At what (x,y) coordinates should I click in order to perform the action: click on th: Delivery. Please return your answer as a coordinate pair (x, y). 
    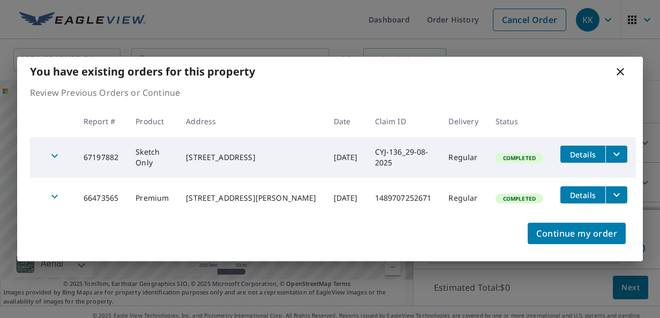
    Looking at the image, I should click on (463, 121).